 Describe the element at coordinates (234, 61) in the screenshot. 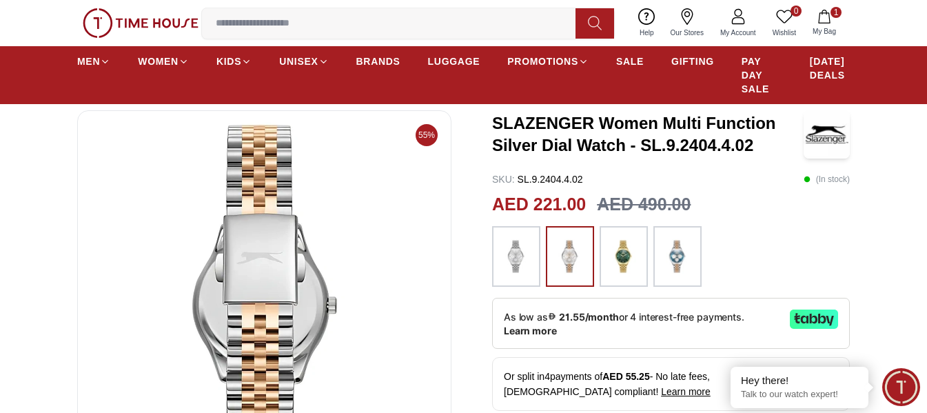

I see `a: KIDS` at that location.